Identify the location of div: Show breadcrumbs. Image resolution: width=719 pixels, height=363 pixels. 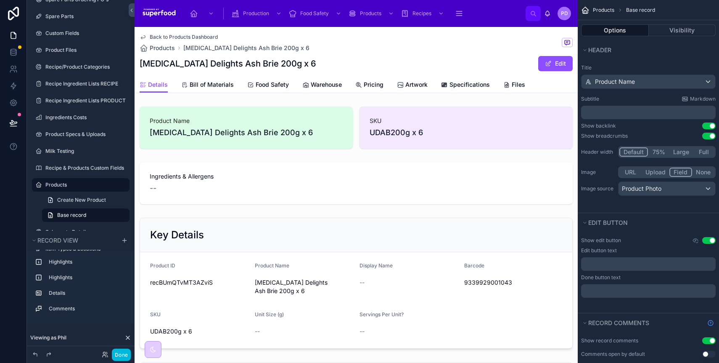
(605, 136).